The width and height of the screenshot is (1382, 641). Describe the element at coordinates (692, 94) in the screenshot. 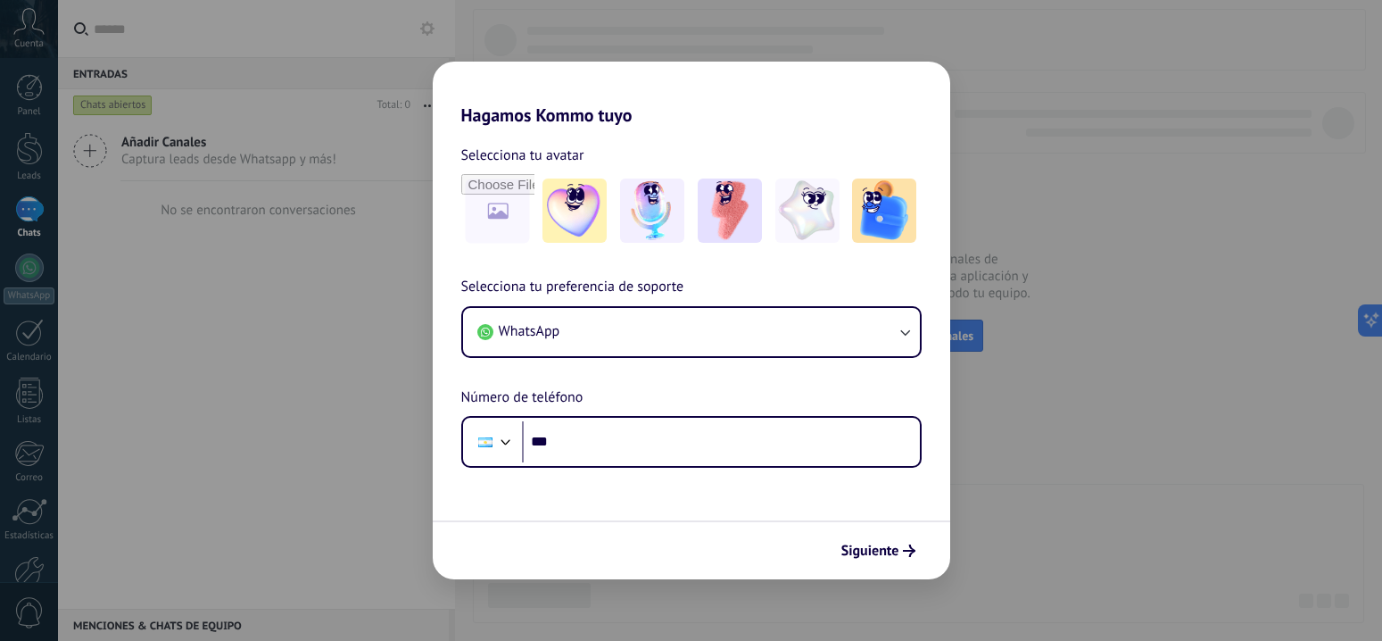

I see `h2: Hagamos Kommo tuyo` at that location.